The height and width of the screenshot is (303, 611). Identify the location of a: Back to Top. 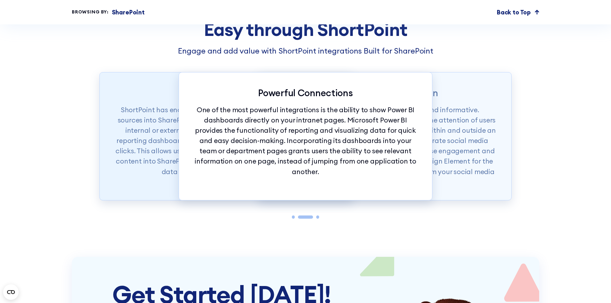
(518, 12).